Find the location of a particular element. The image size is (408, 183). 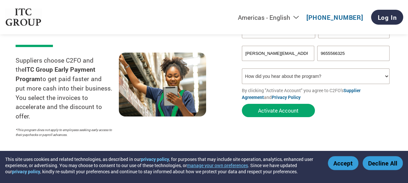

div: Inavlid Email Address is located at coordinates (278, 64).